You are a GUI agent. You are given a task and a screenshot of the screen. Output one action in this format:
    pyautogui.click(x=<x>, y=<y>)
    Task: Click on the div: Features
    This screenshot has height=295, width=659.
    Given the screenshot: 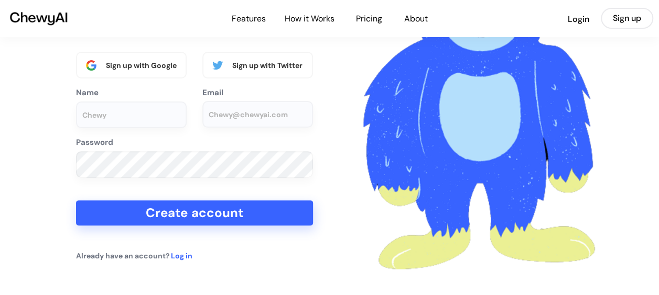 What is the action you would take?
    pyautogui.click(x=251, y=19)
    